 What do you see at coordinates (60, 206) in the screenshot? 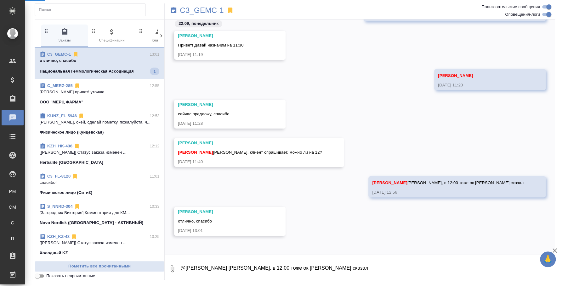
I see `a: S_NNRD-304` at bounding box center [60, 206].